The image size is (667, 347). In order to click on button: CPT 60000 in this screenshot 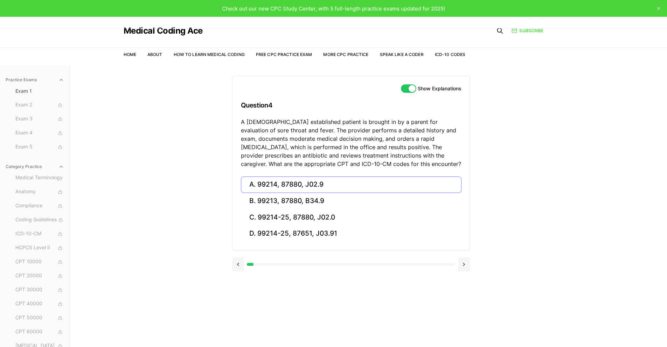, I will do `click(40, 332)`.